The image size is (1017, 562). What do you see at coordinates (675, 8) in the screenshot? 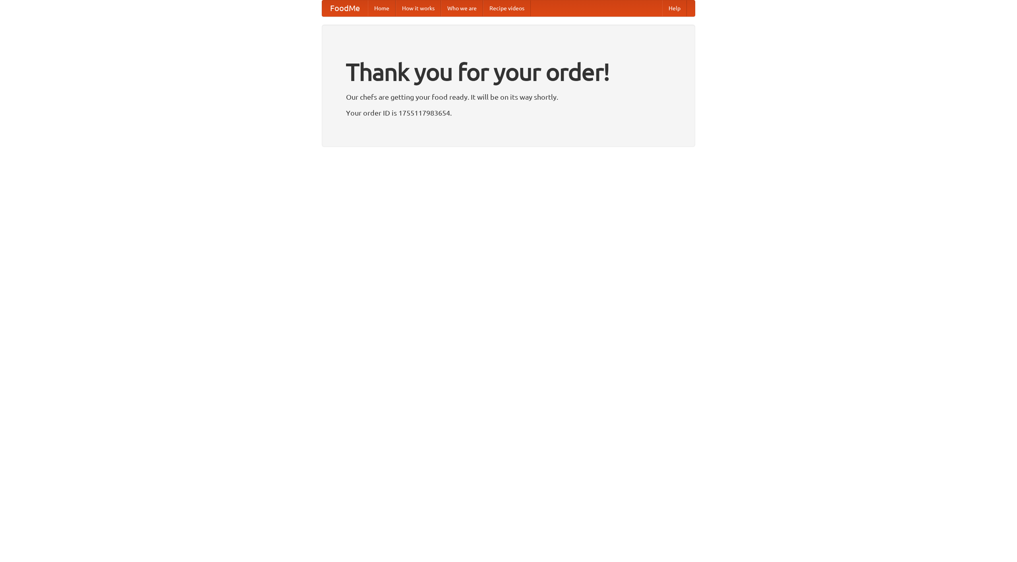
I see `a: Help` at bounding box center [675, 8].